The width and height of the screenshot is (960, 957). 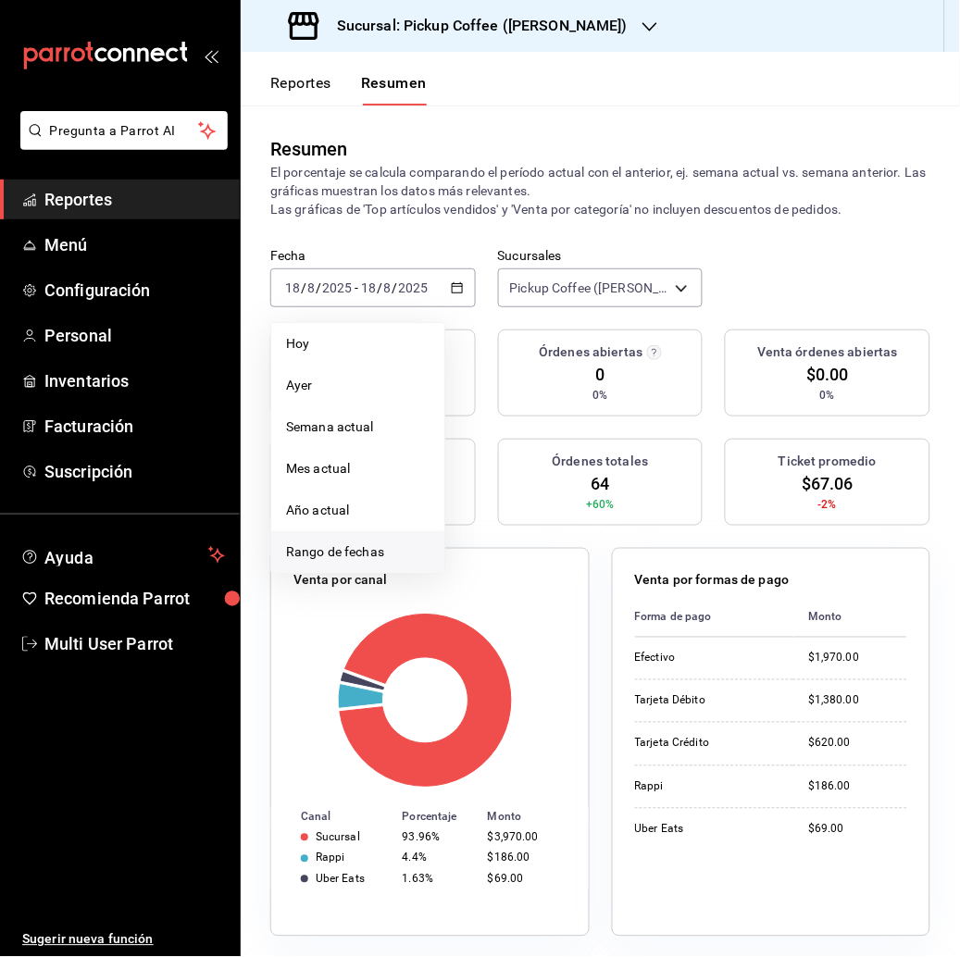 What do you see at coordinates (134, 244) in the screenshot?
I see `span: Menú` at bounding box center [134, 244].